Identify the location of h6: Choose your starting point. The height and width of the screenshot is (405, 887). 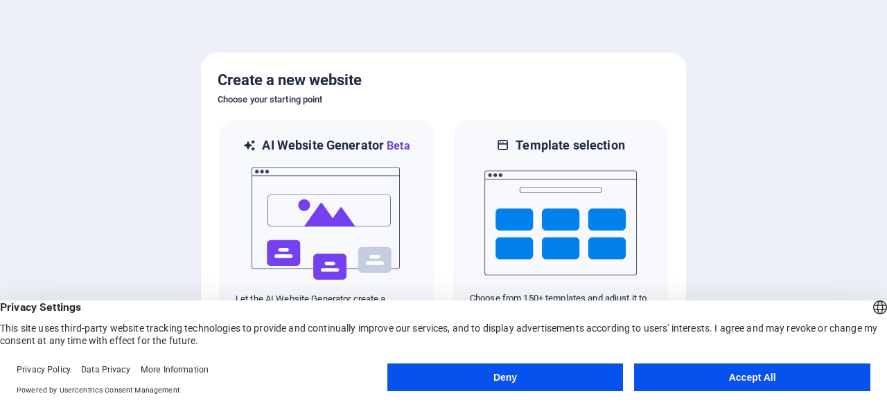
(444, 100).